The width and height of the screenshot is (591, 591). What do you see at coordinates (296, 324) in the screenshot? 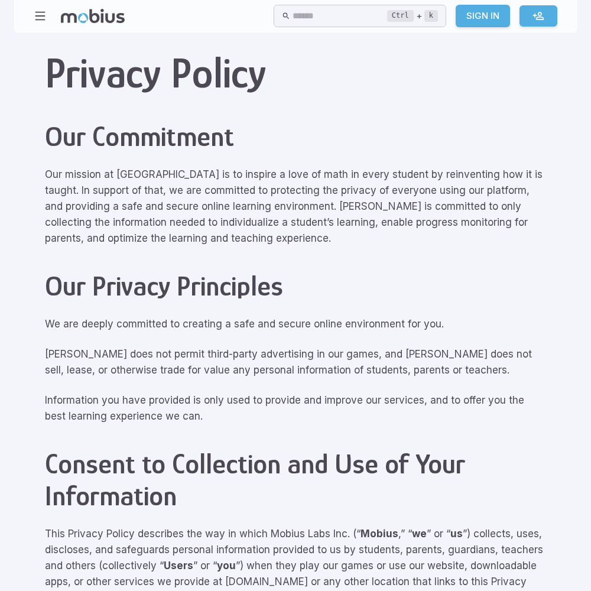
I see `p: We are deeply committed to creating a safe and secure online environment for you.` at bounding box center [296, 324].